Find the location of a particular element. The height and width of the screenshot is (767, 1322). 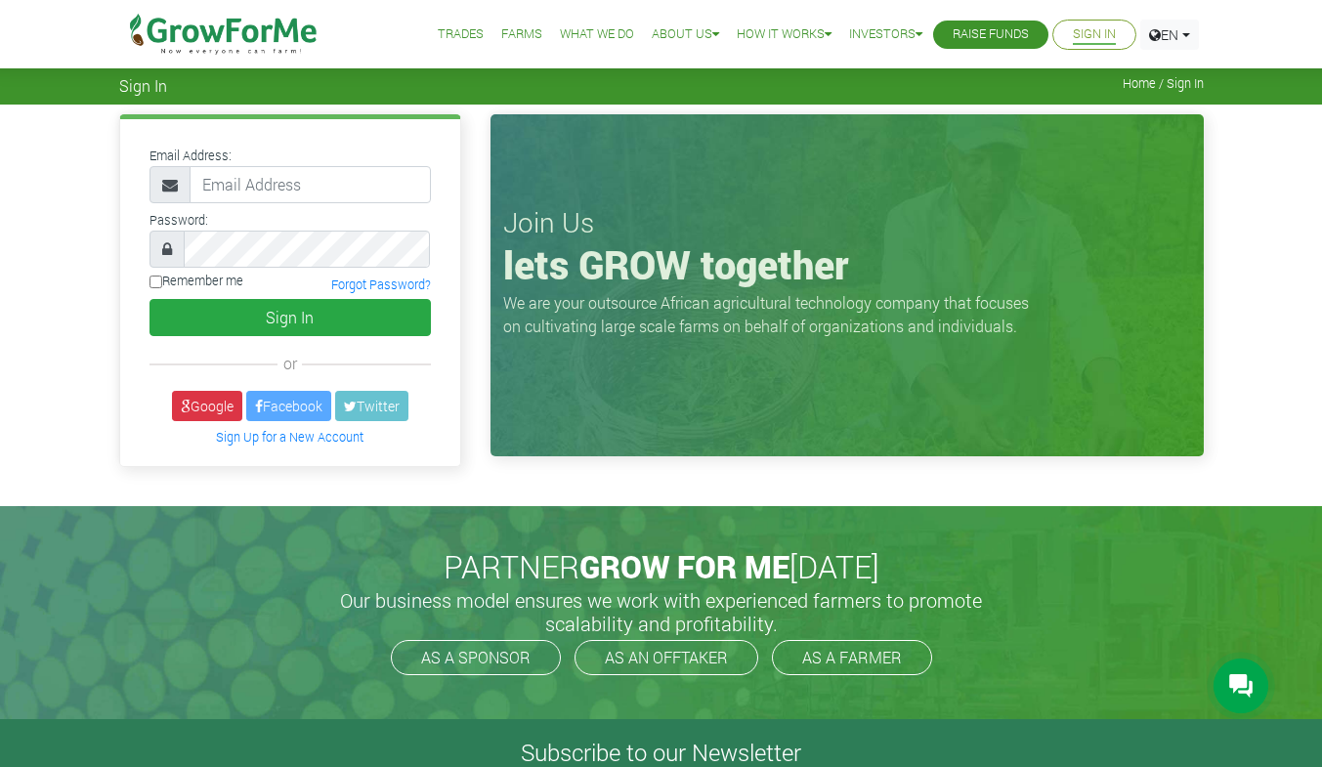

h4: Subscribe to our Newsletter is located at coordinates (661, 753).